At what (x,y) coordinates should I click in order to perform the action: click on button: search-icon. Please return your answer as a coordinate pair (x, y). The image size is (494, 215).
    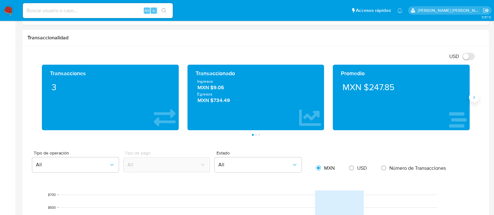
    Looking at the image, I should click on (164, 11).